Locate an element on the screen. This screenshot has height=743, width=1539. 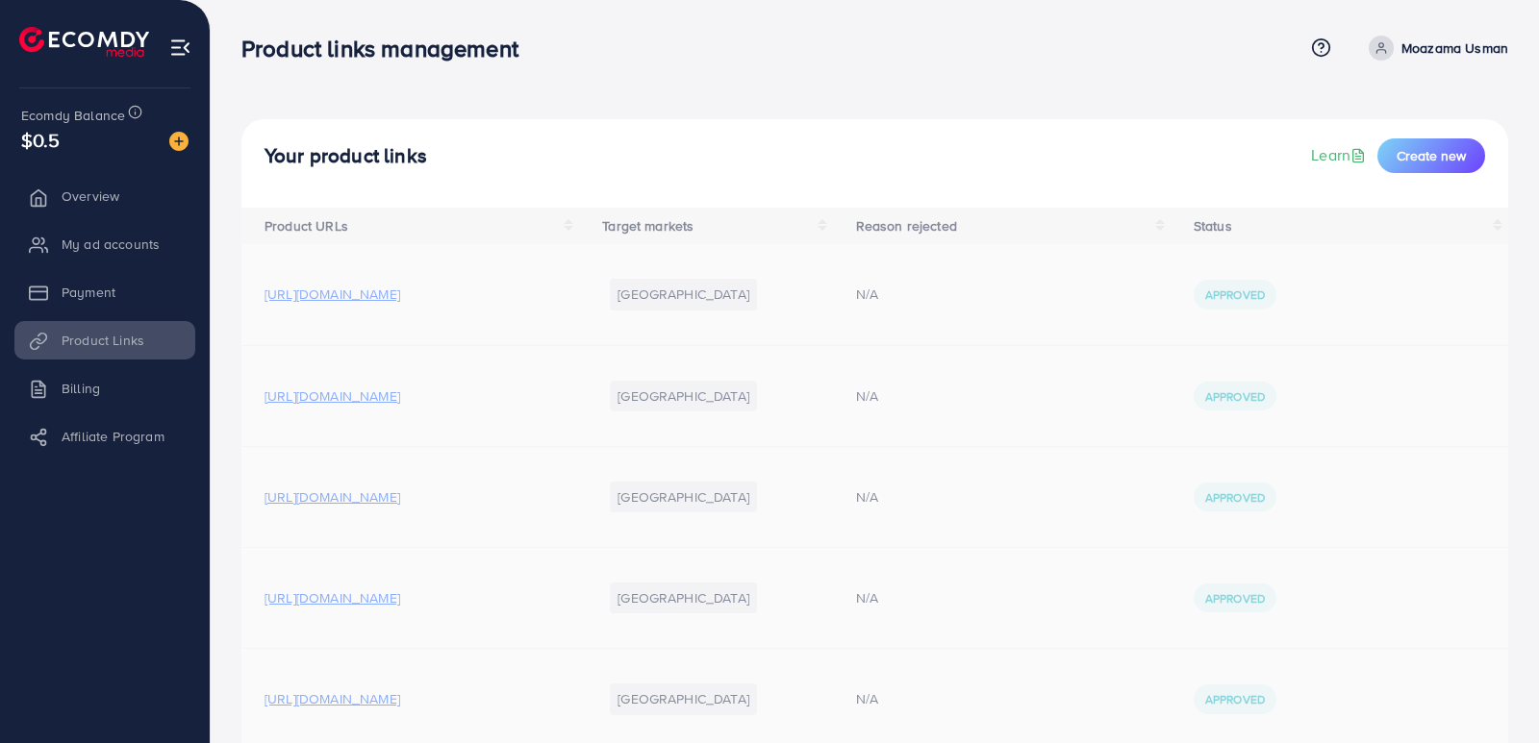
h4: Your product links is located at coordinates (345, 156).